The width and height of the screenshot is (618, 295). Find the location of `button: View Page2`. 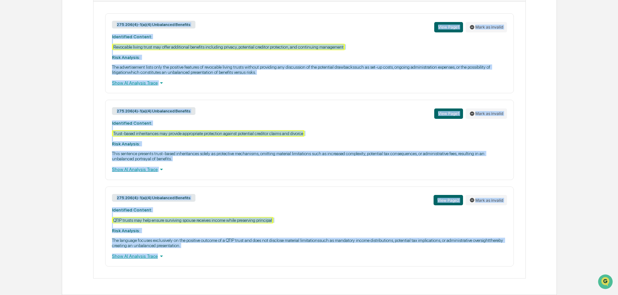

button: View Page2 is located at coordinates (448, 200).